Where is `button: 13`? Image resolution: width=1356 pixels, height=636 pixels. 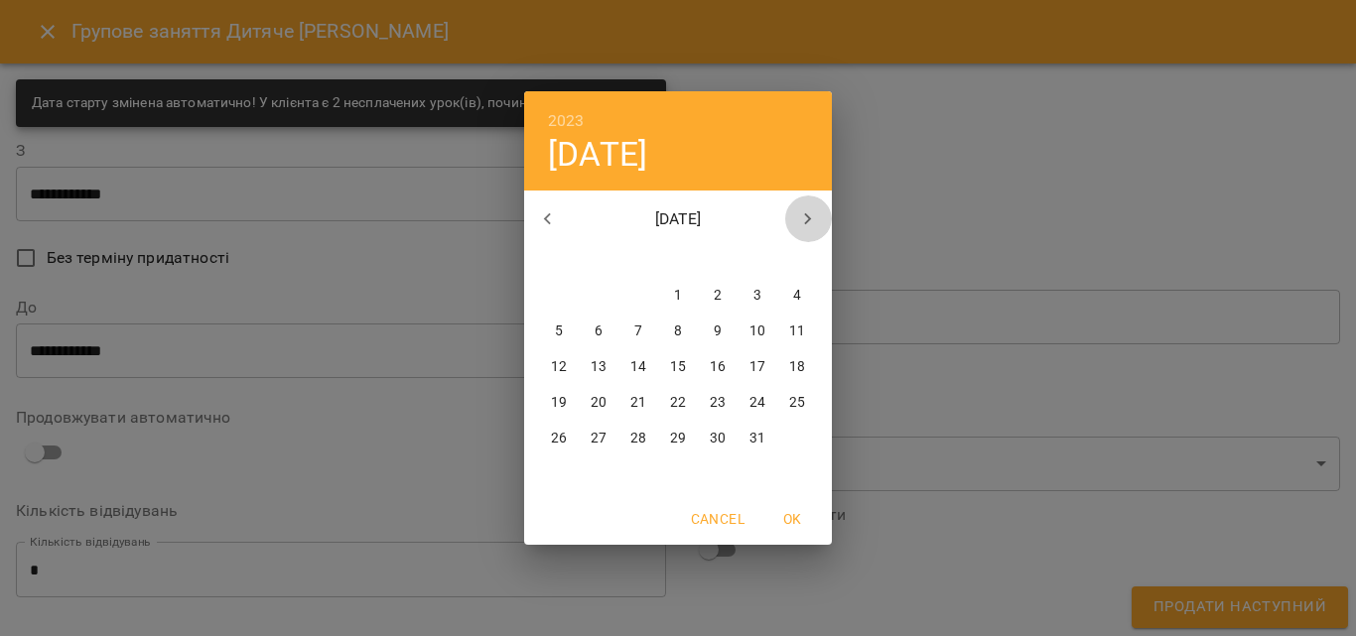
button: 13 is located at coordinates (599, 367).